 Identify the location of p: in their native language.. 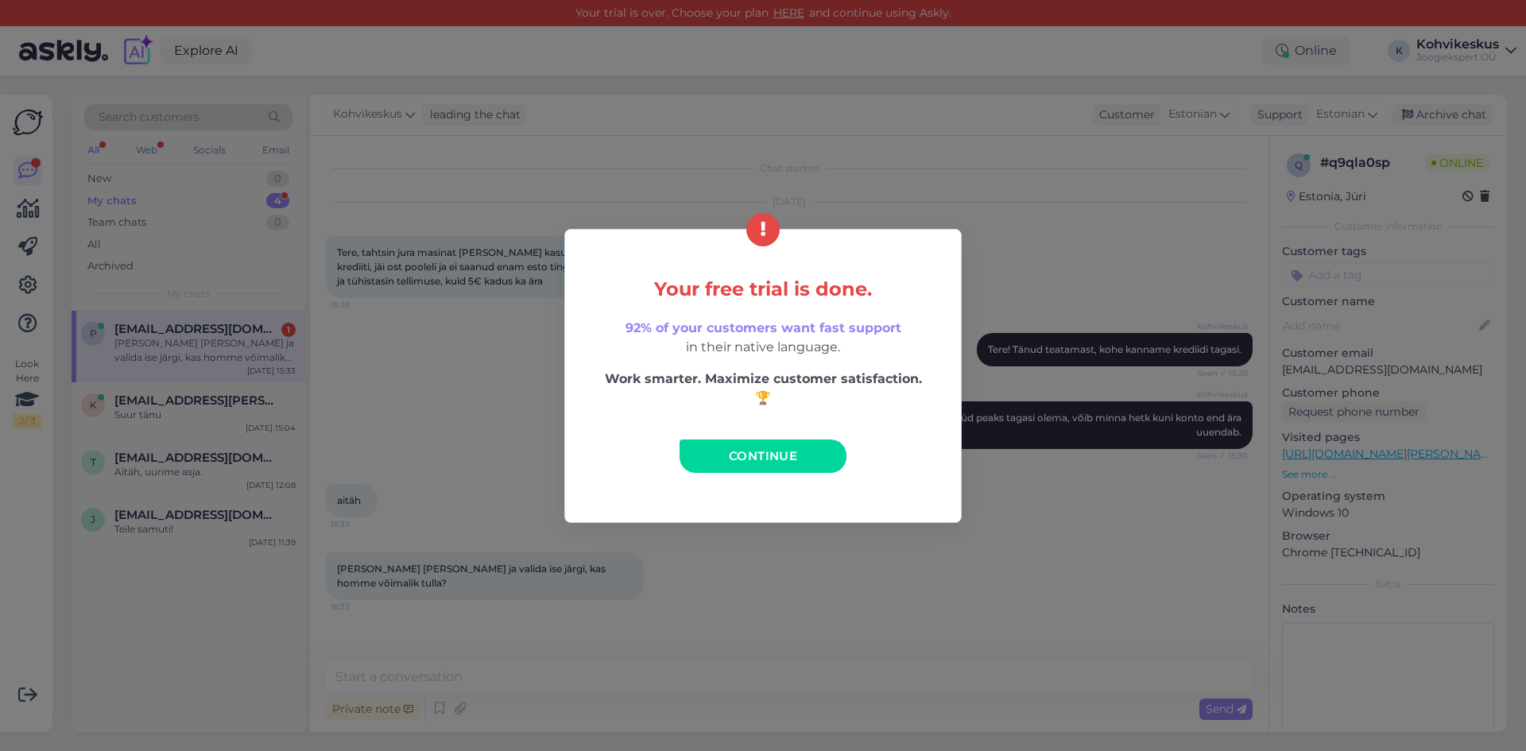
(763, 338).